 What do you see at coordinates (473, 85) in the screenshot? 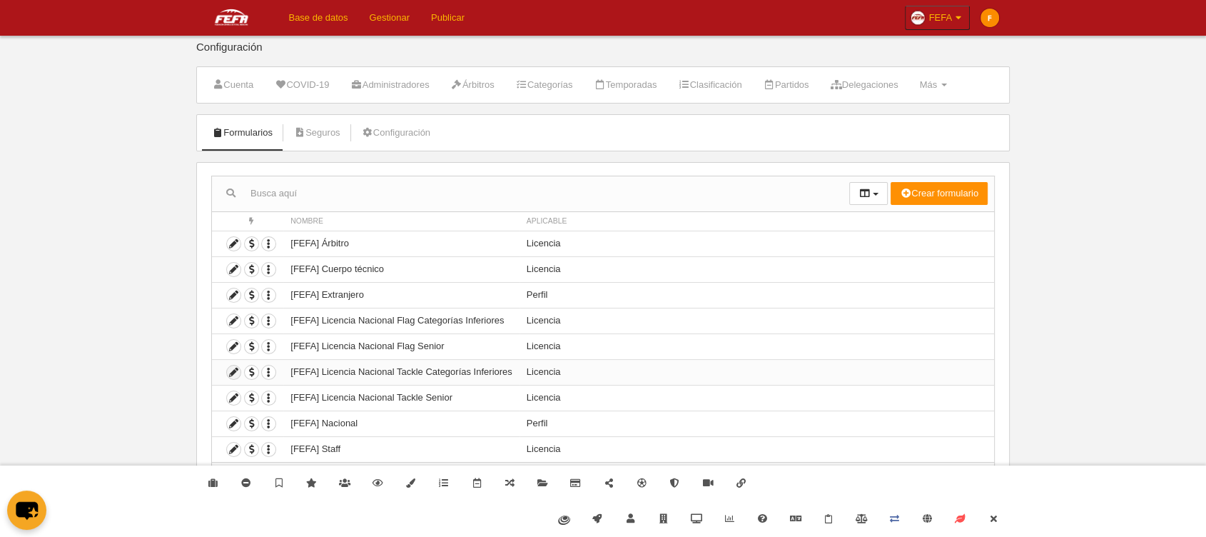
I see `a: Árbitros` at bounding box center [473, 85].